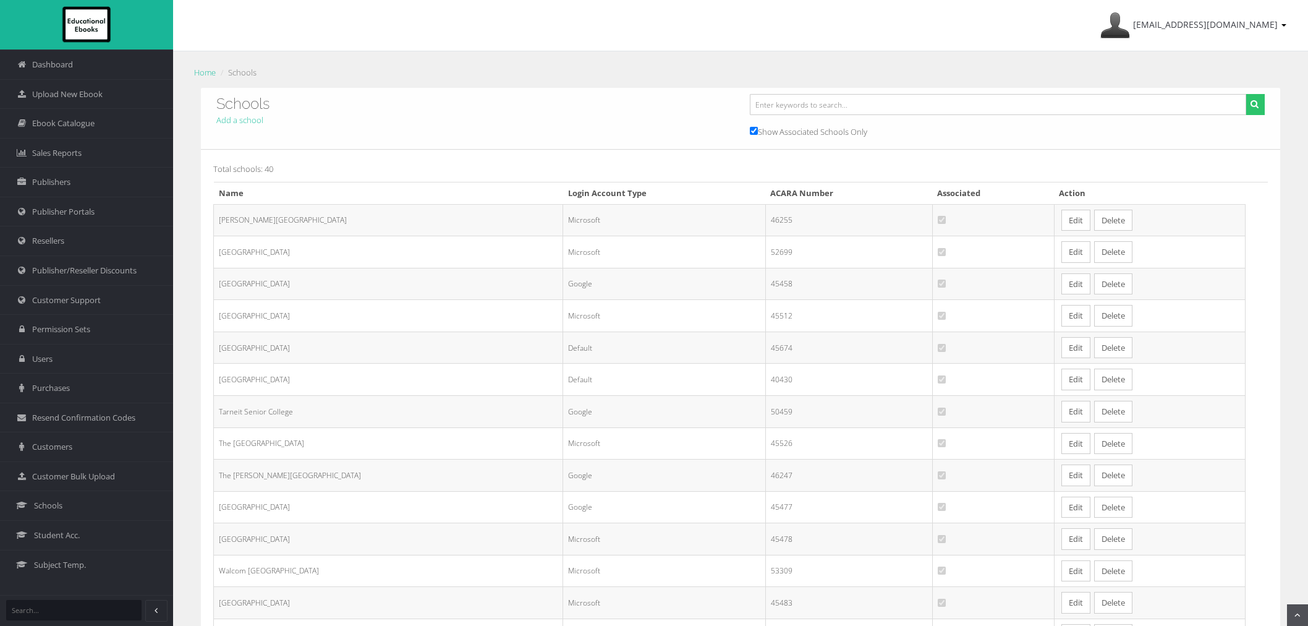 Image resolution: width=1308 pixels, height=626 pixels. Describe the element at coordinates (741, 169) in the screenshot. I see `p: Total schools: 40` at that location.